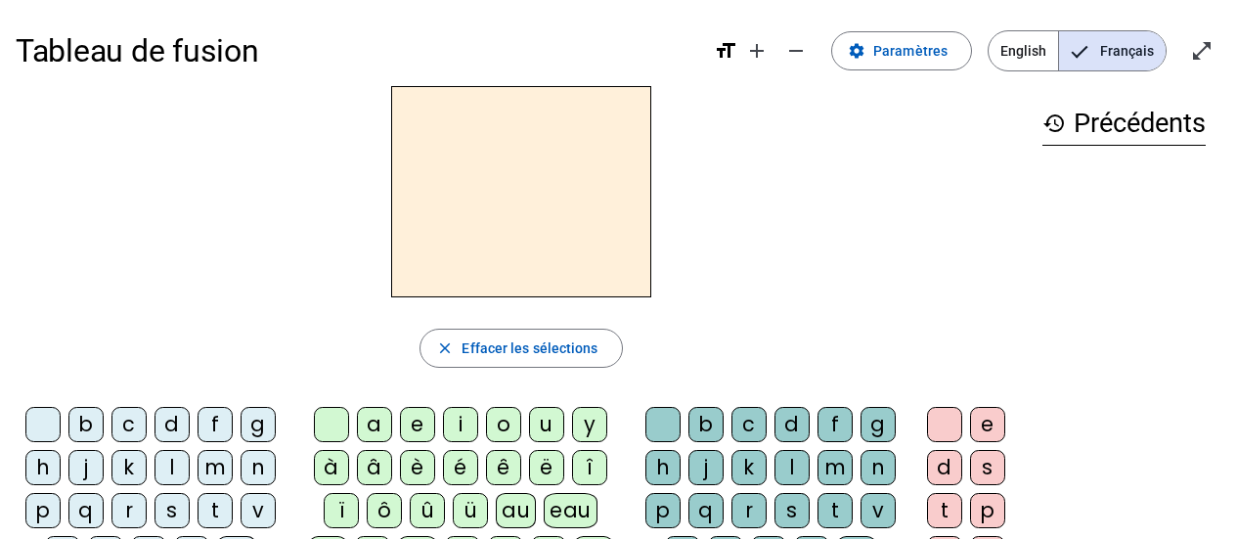 Image resolution: width=1237 pixels, height=539 pixels. Describe the element at coordinates (384, 510) in the screenshot. I see `div: ô` at that location.